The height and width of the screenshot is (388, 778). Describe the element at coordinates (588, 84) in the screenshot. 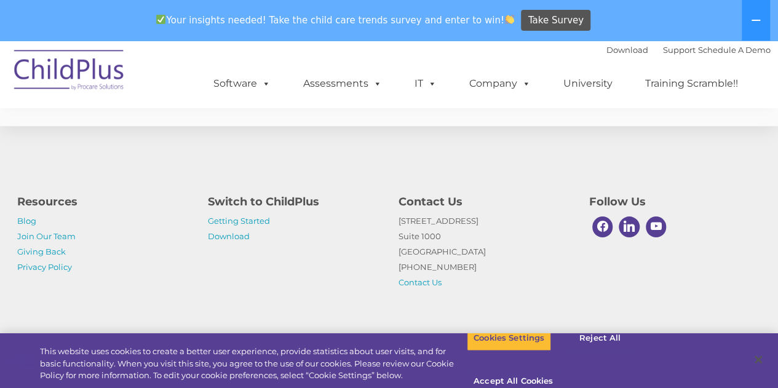

I see `a: University` at that location.